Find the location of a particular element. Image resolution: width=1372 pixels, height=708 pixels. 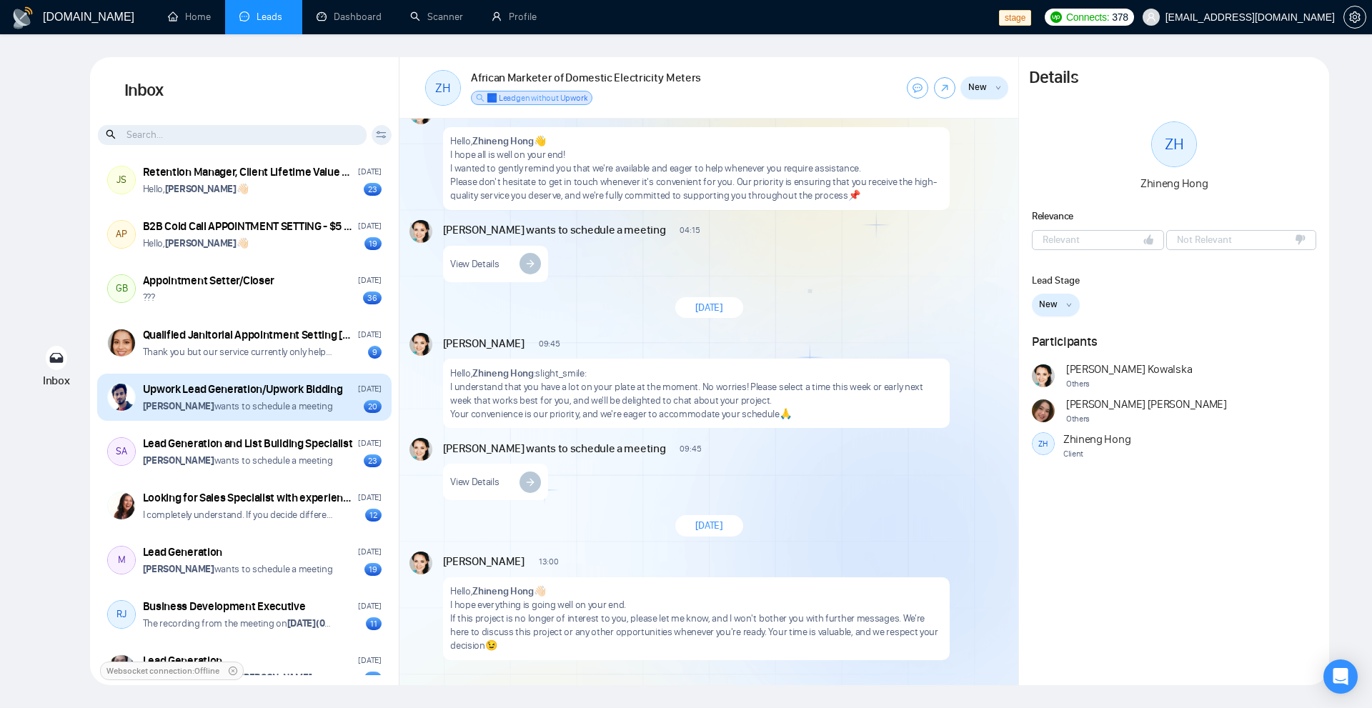

div: RJ is located at coordinates (122, 615).